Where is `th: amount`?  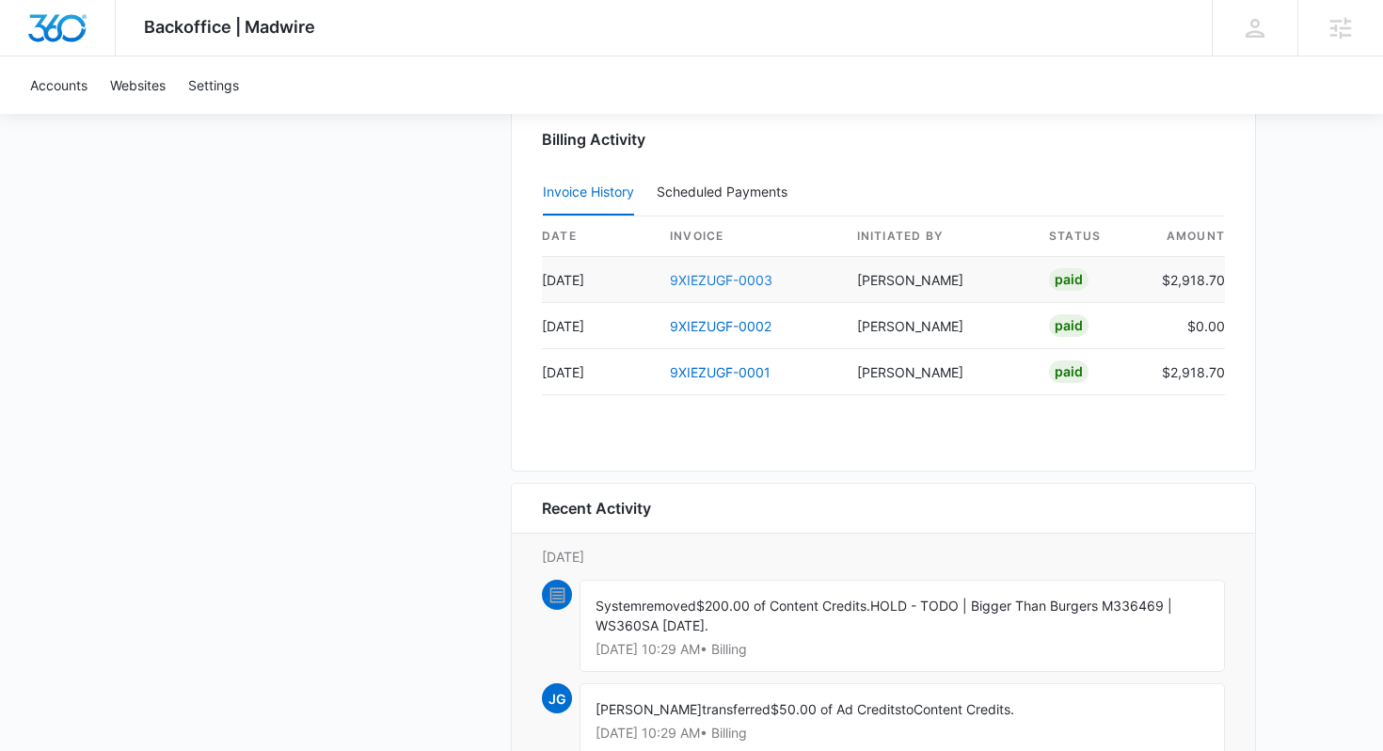
th: amount is located at coordinates (1186, 236).